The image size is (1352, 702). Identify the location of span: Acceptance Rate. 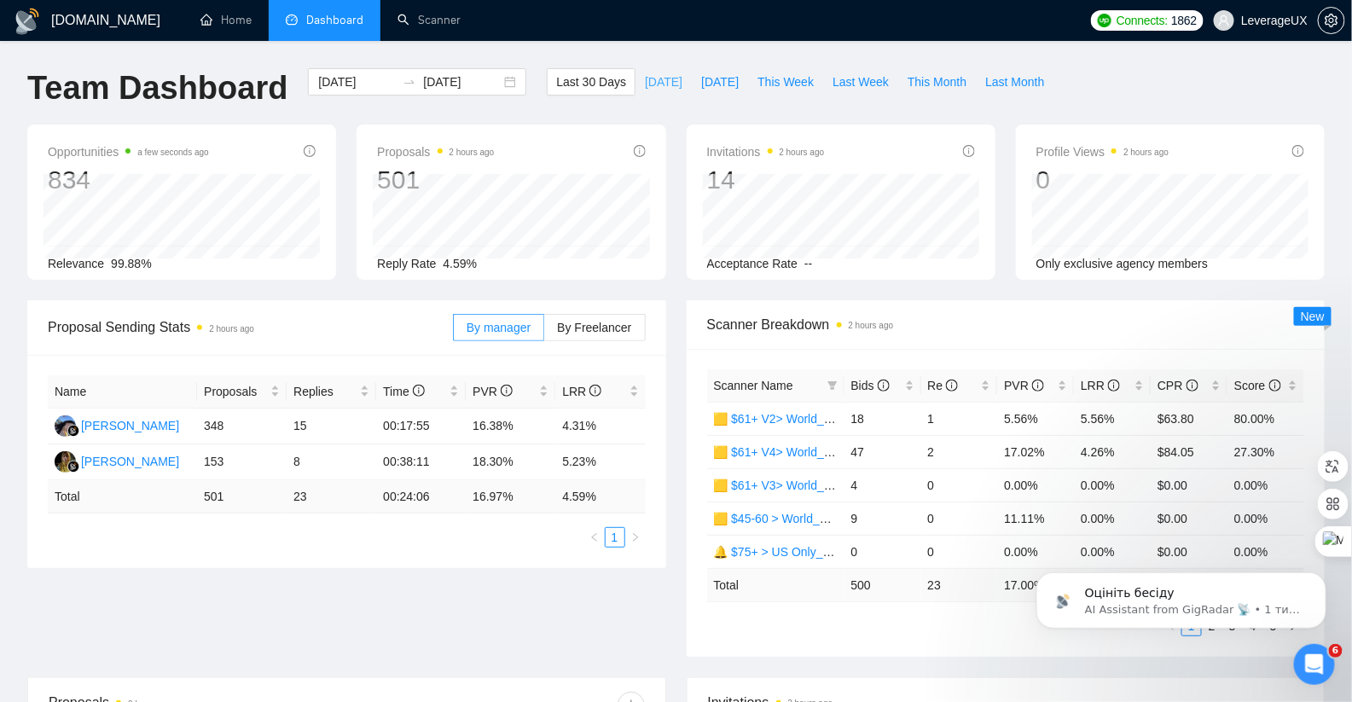
(752, 264).